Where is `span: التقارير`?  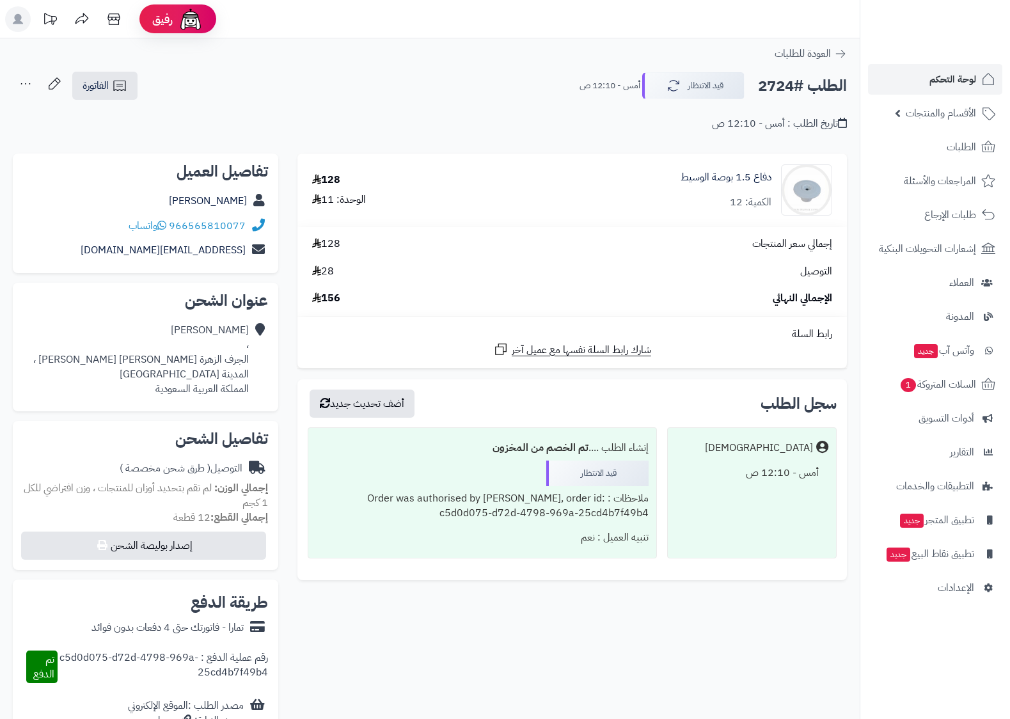 span: التقارير is located at coordinates (962, 452).